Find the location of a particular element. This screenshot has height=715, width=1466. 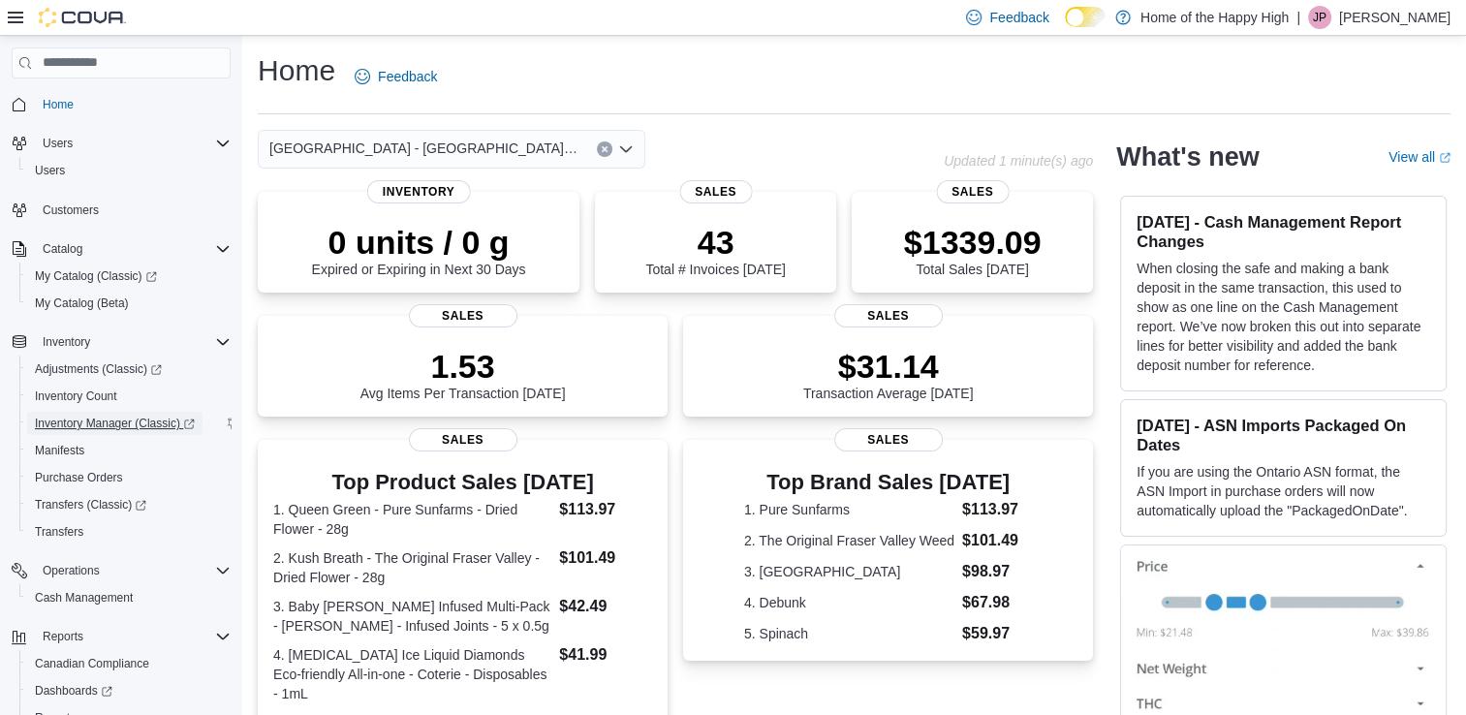

span: Dark Mode is located at coordinates (1065, 27).